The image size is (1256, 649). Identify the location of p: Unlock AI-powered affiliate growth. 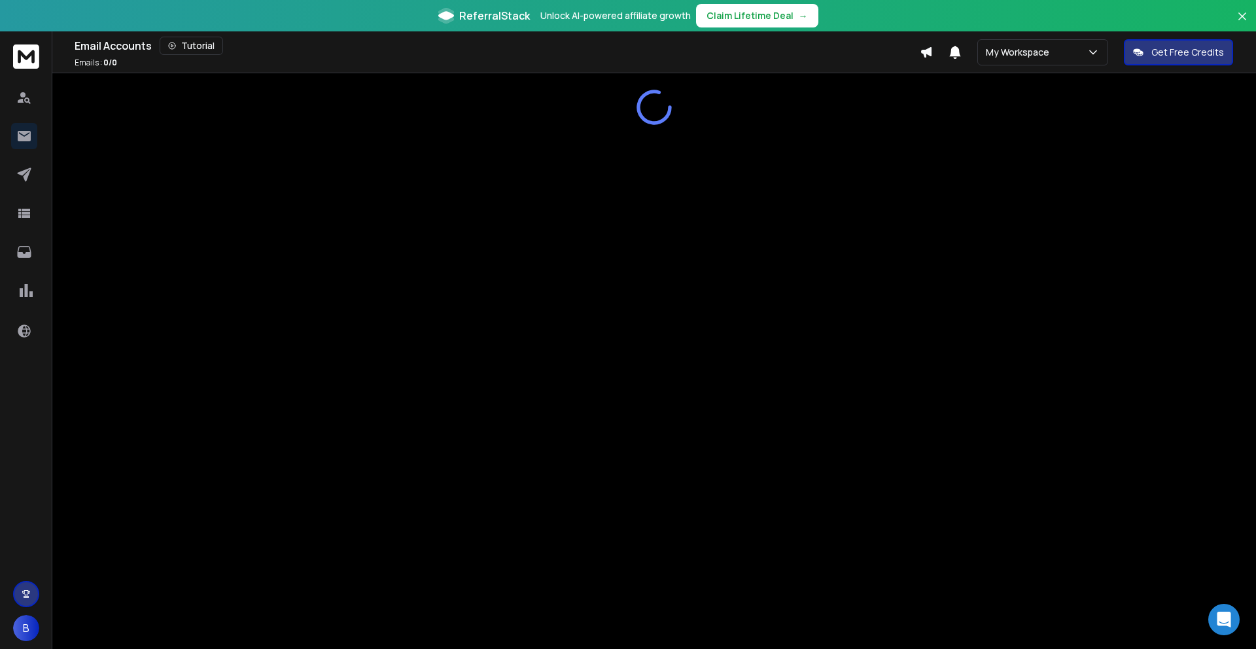
(616, 16).